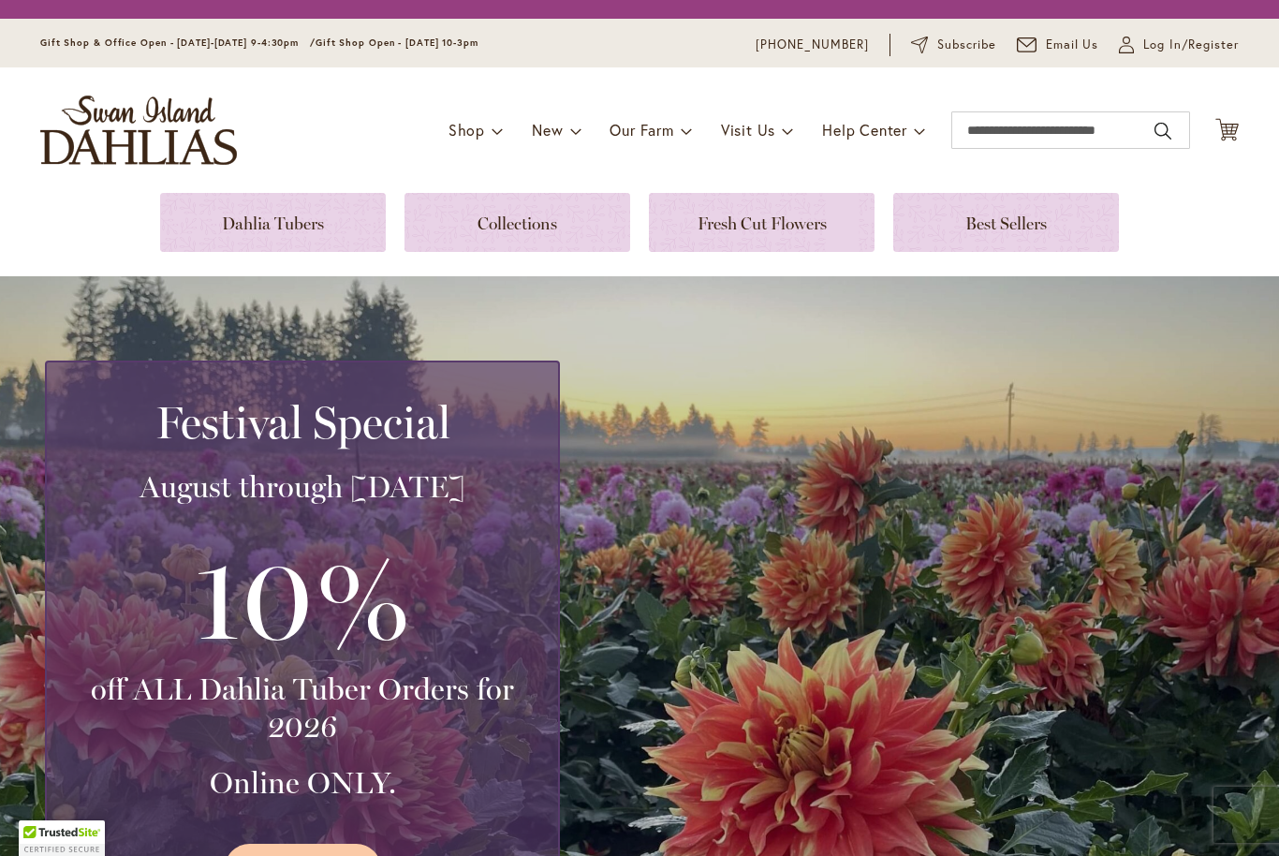 The image size is (1279, 856). Describe the element at coordinates (1163, 131) in the screenshot. I see `button: Search` at that location.